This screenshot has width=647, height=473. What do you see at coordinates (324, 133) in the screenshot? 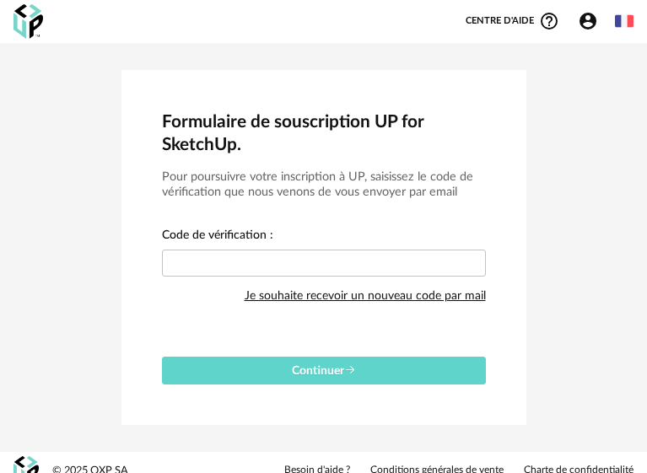
I see `h2: Formulaire de souscription UP for SketchUp.` at bounding box center [324, 133].